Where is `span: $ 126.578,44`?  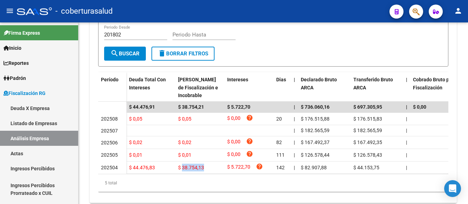 span: $ 126.578,44 is located at coordinates (315, 155).